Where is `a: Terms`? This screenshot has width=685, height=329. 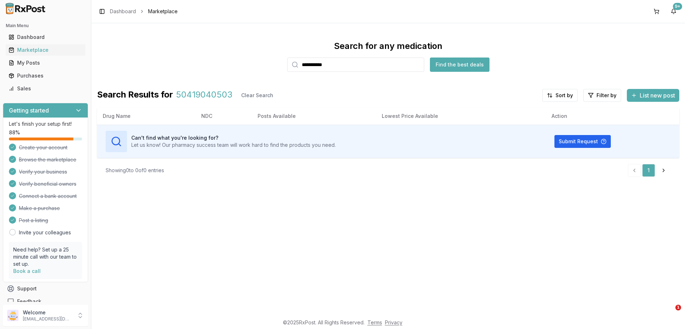 a: Terms is located at coordinates (375, 322).